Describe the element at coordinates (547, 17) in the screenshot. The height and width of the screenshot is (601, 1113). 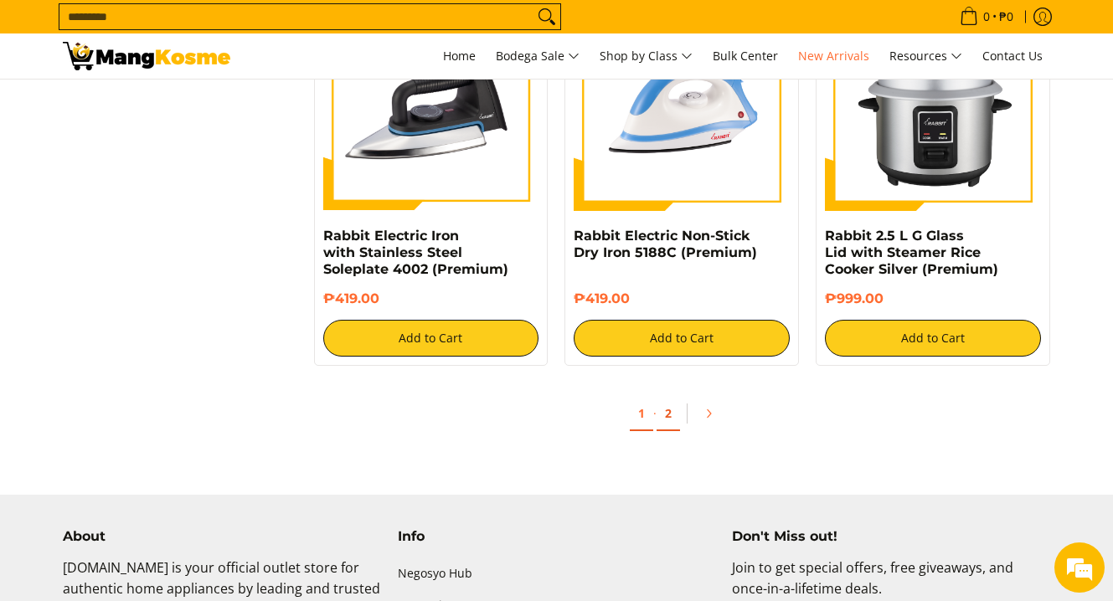
I see `button: Search` at that location.